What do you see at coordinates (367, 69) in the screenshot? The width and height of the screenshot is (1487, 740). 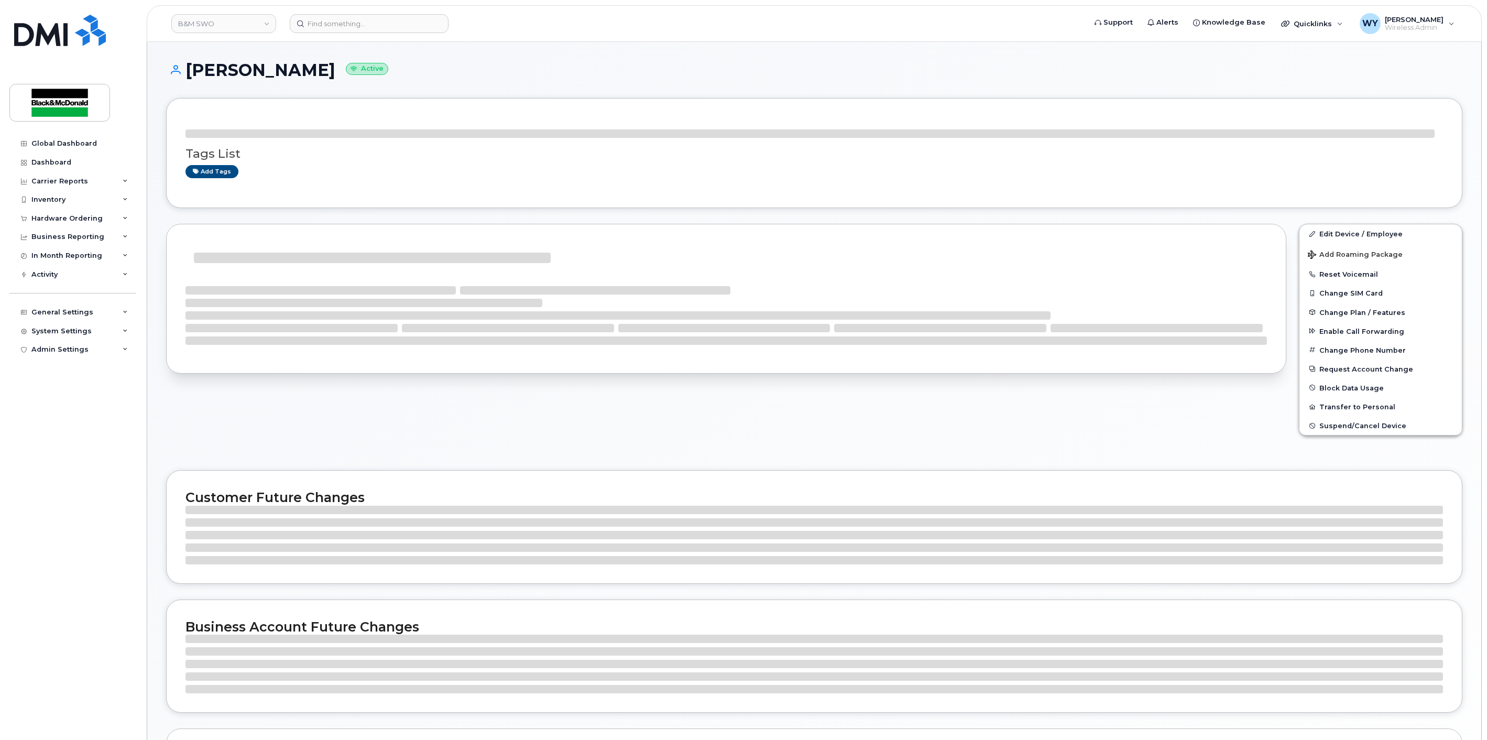 I see `small: Active` at bounding box center [367, 69].